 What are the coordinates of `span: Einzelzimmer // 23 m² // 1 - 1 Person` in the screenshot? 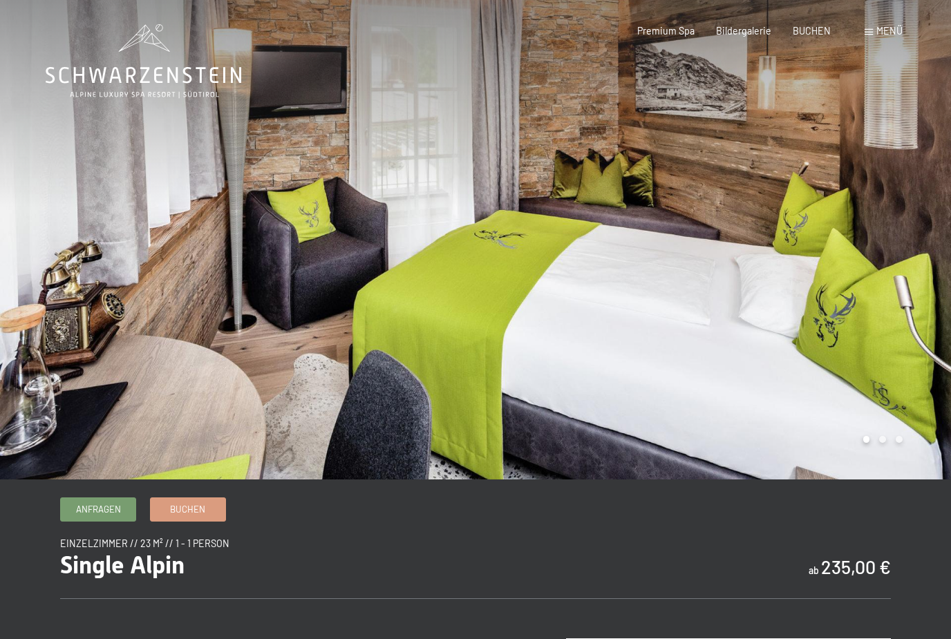 It's located at (144, 543).